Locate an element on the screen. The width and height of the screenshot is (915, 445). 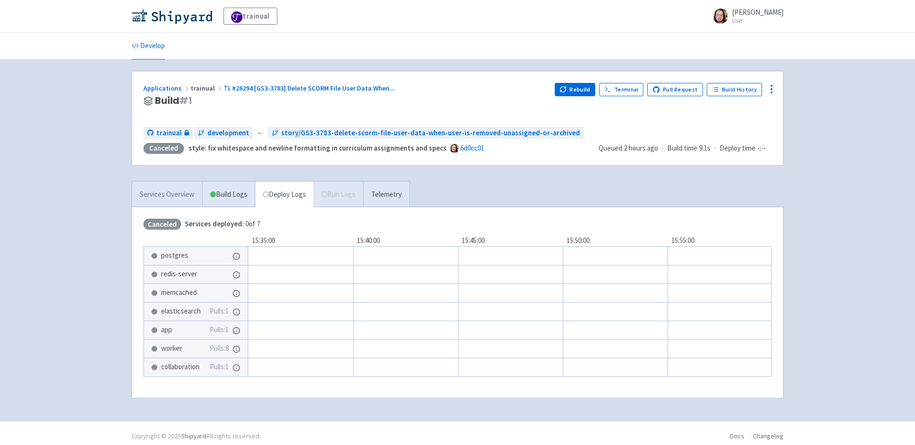
small: User is located at coordinates (758, 20).